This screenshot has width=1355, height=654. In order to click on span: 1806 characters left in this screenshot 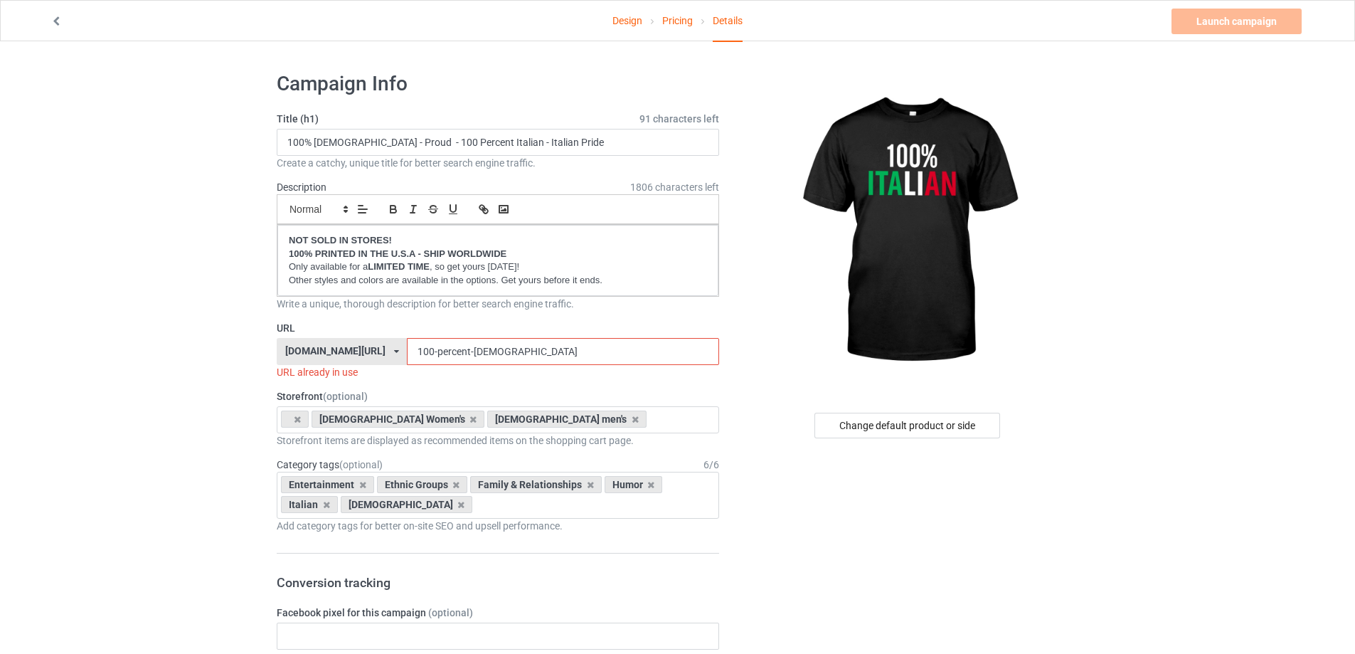, I will do `click(674, 187)`.